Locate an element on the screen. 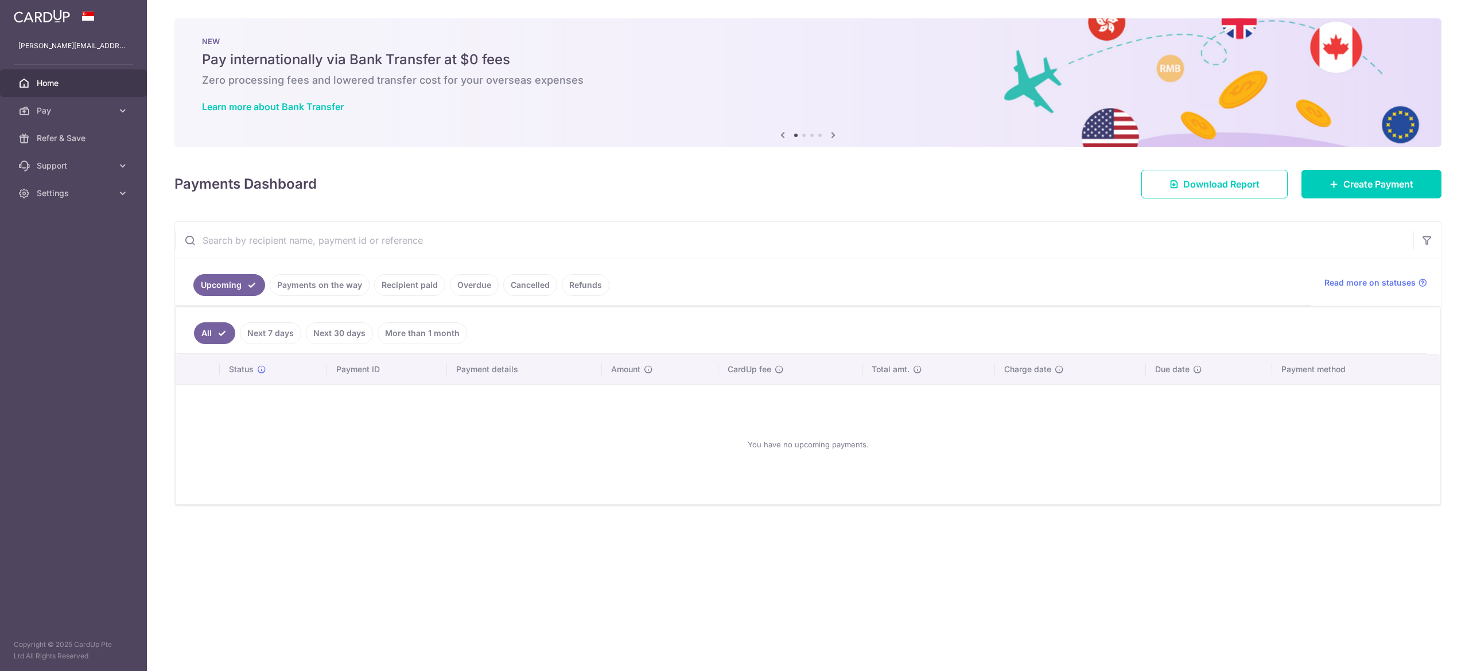  a: Download Report is located at coordinates (1214, 184).